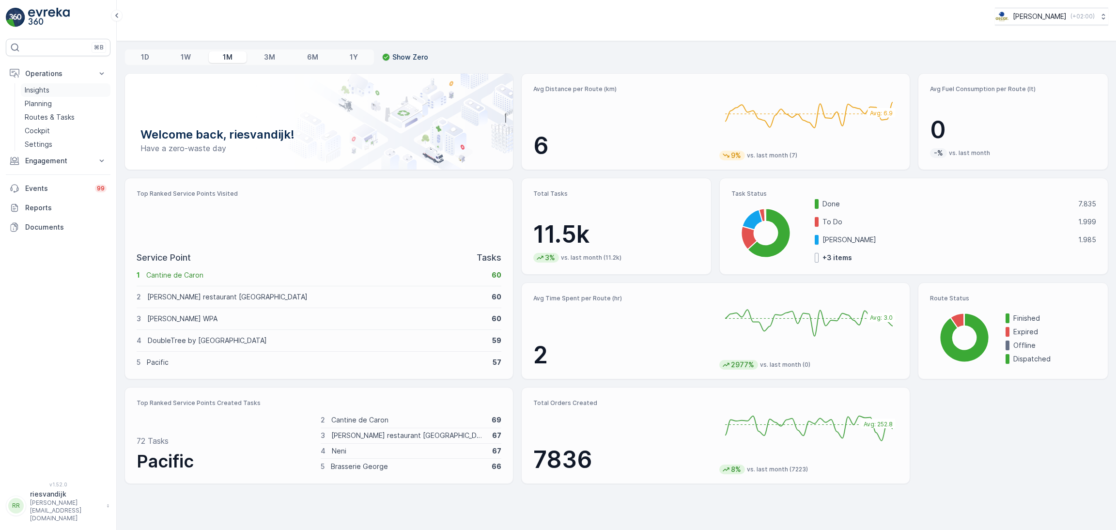  Describe the element at coordinates (354, 57) in the screenshot. I see `p: 1Y` at that location.